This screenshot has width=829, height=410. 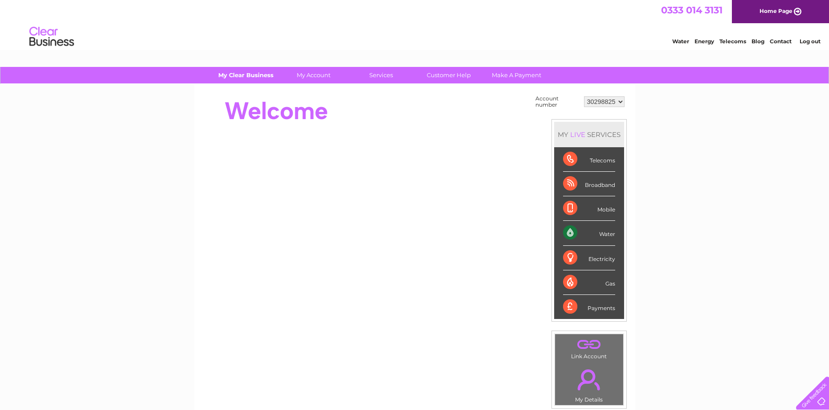 What do you see at coordinates (758, 41) in the screenshot?
I see `a: Blog` at bounding box center [758, 41].